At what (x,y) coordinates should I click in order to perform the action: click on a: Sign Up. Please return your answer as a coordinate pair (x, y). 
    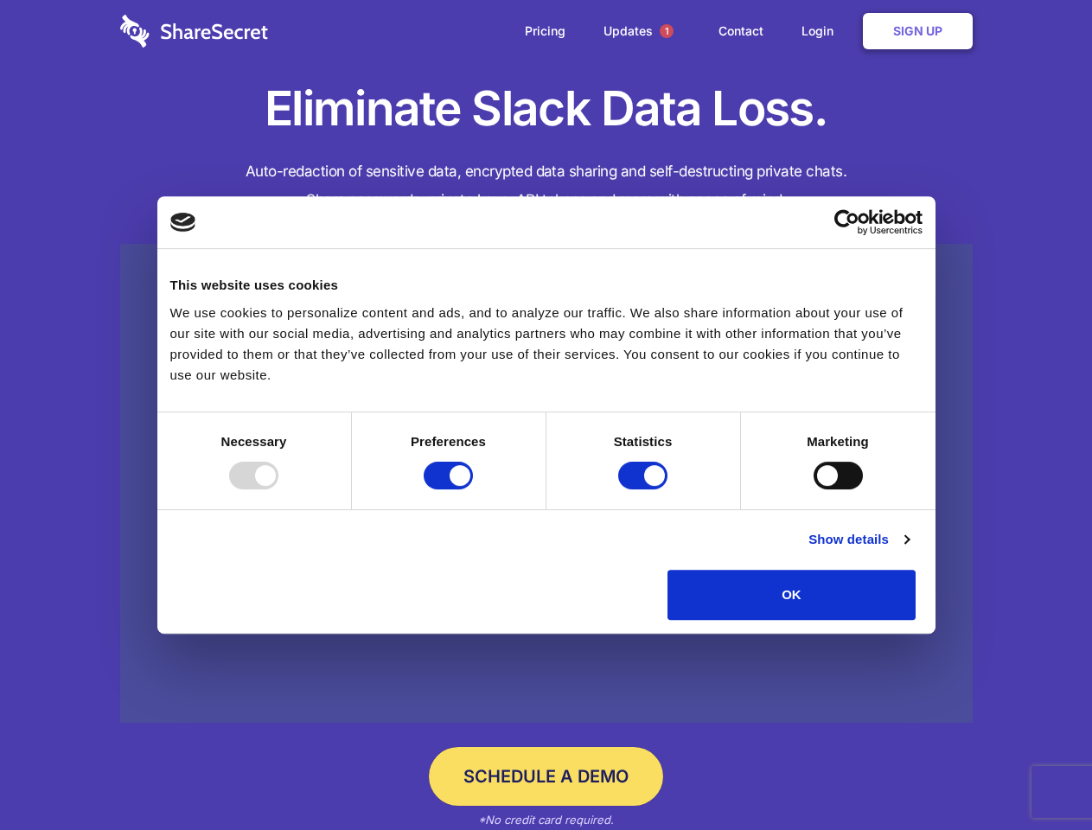
    Looking at the image, I should click on (917, 31).